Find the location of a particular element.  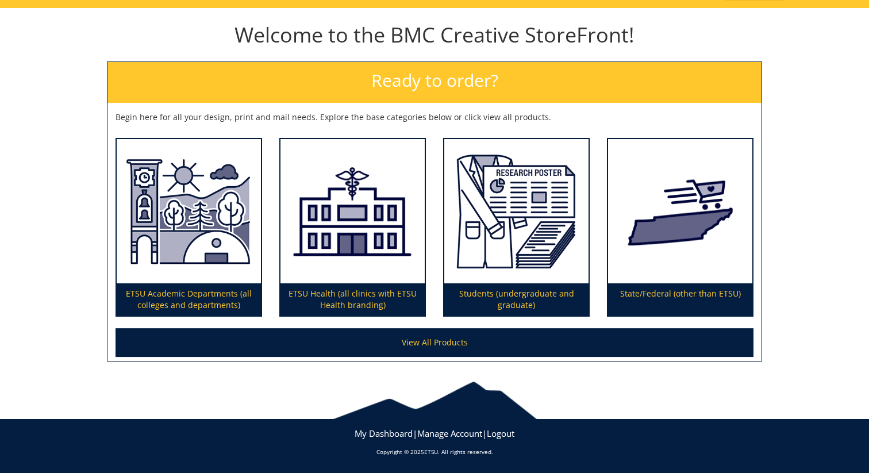

a: Students (undergraduate and graduate) is located at coordinates (516, 228).